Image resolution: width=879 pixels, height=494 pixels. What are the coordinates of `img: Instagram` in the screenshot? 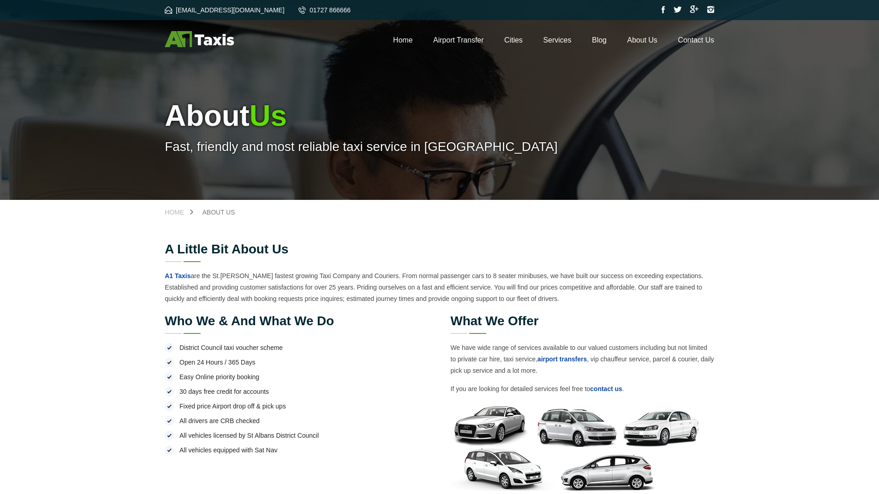 It's located at (710, 10).